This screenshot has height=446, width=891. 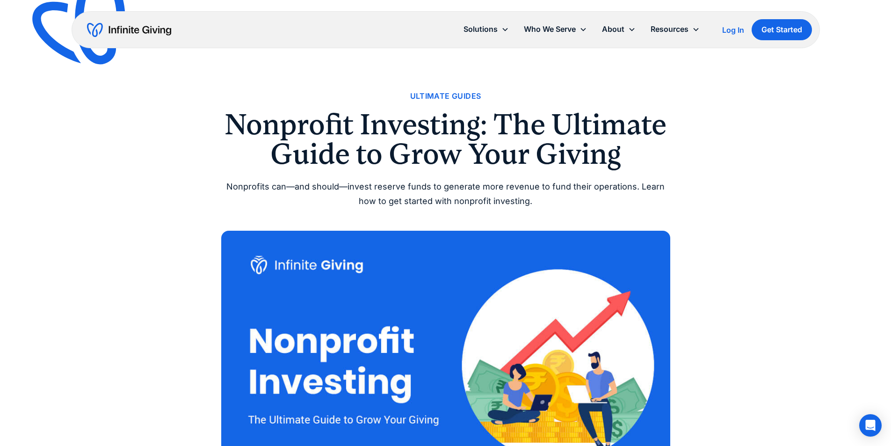 What do you see at coordinates (871, 425) in the screenshot?
I see `div: Open Intercom Messenger` at bounding box center [871, 425].